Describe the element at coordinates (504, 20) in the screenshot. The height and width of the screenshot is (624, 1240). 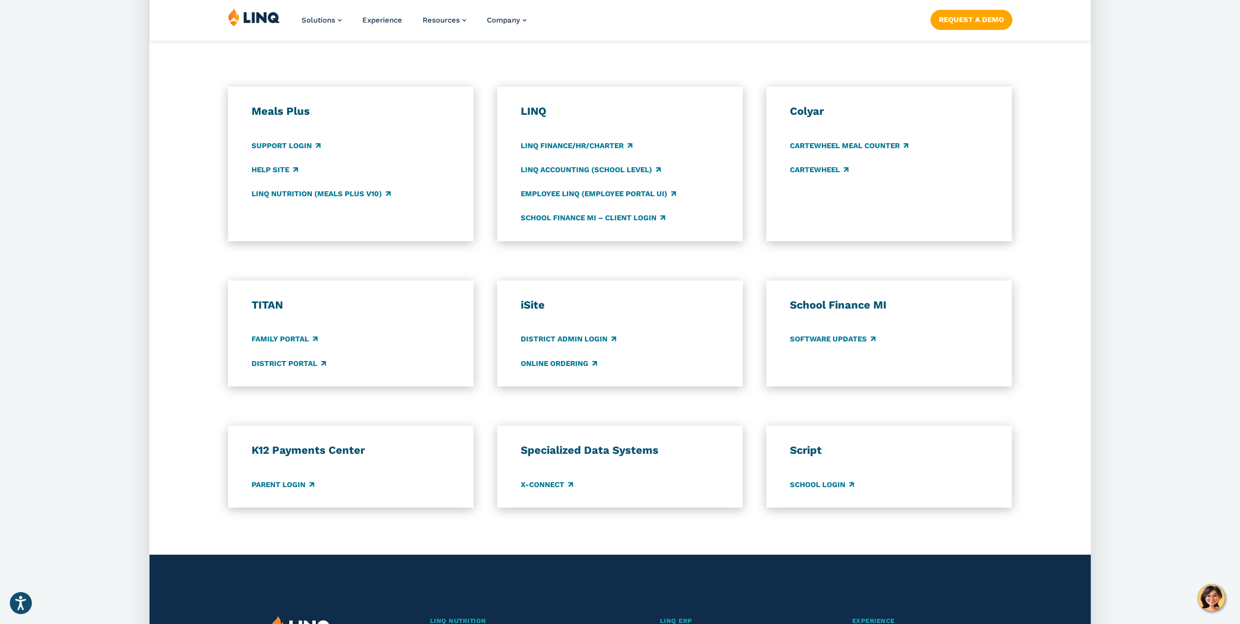
I see `span: Company` at that location.